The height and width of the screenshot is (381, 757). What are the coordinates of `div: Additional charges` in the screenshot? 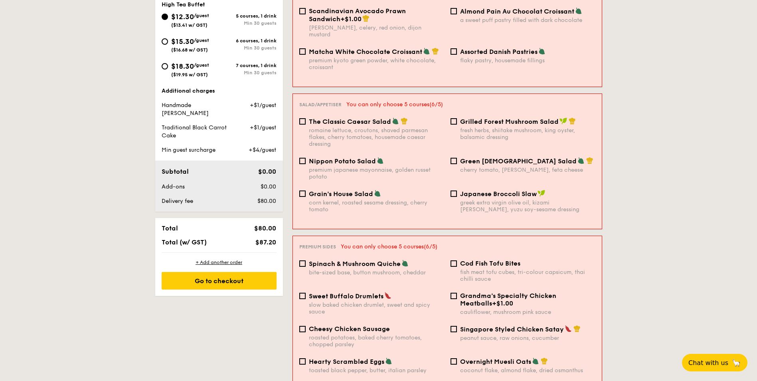 It's located at (219, 91).